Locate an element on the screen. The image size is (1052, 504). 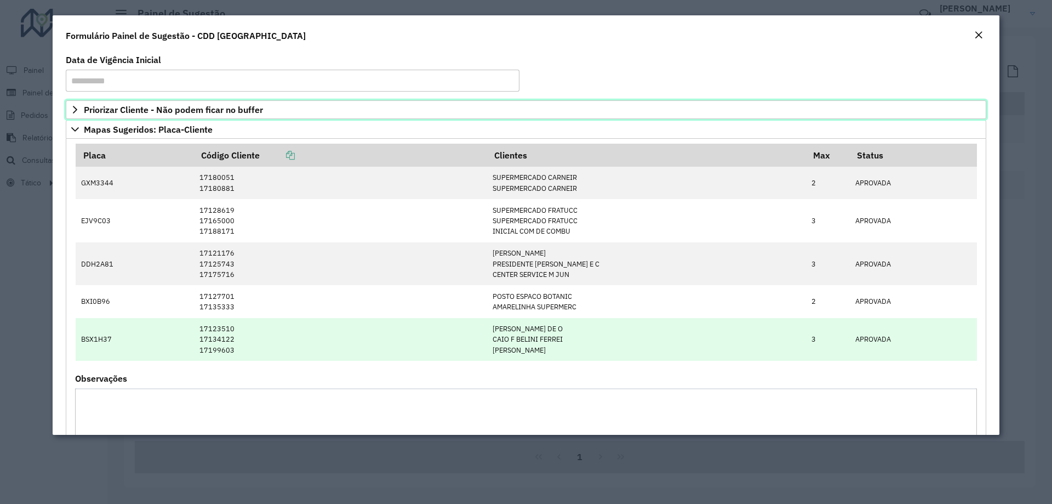
td: 17123510 17134122 17199603 is located at coordinates (340, 339).